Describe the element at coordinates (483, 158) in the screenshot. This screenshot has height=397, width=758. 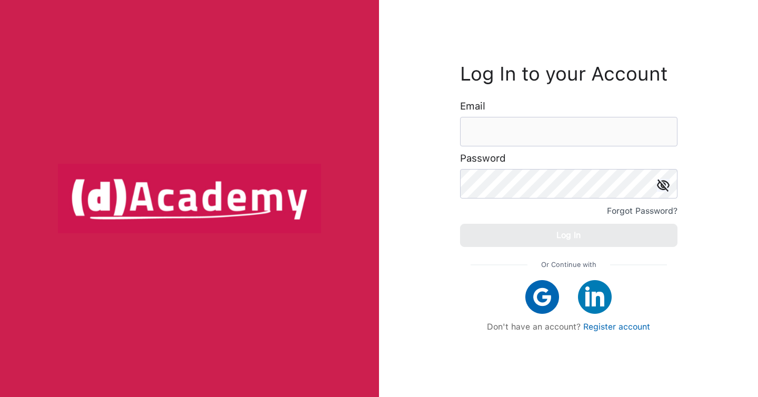
I see `label: Password` at that location.